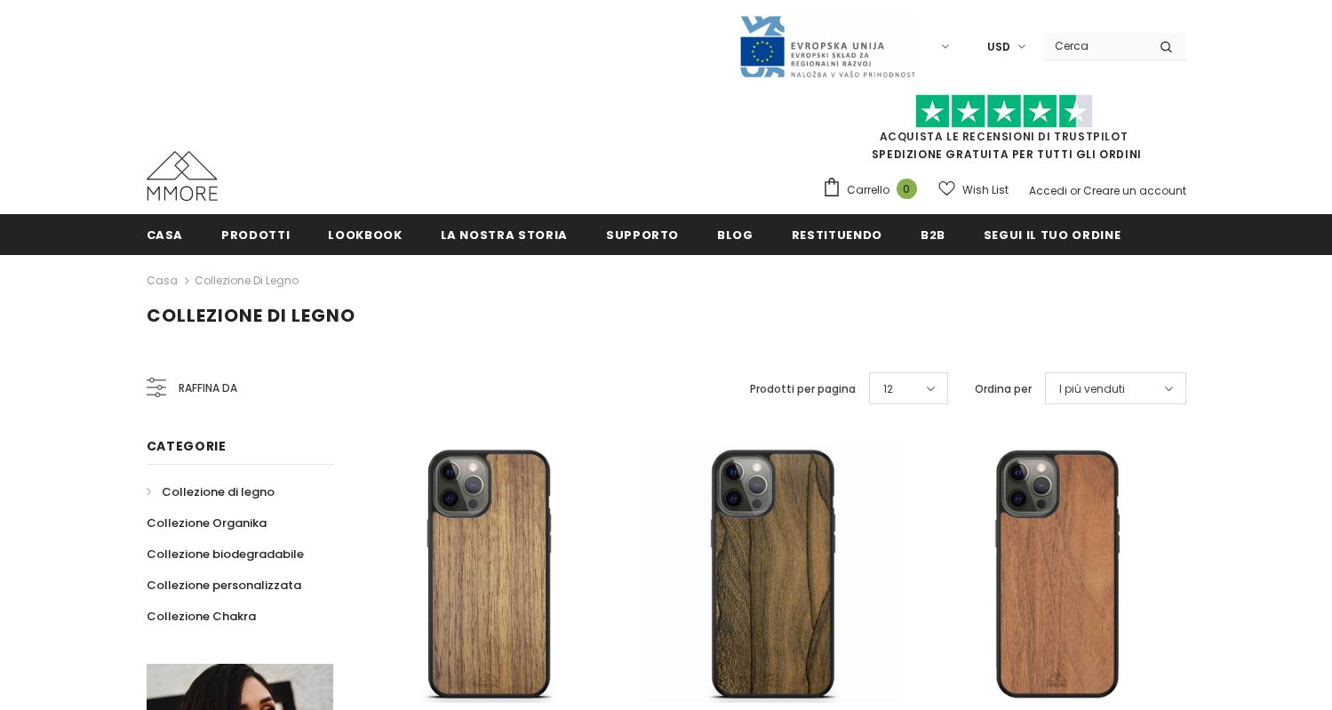 The image size is (1332, 710). Describe the element at coordinates (224, 585) in the screenshot. I see `a: Collezione personalizzata` at that location.